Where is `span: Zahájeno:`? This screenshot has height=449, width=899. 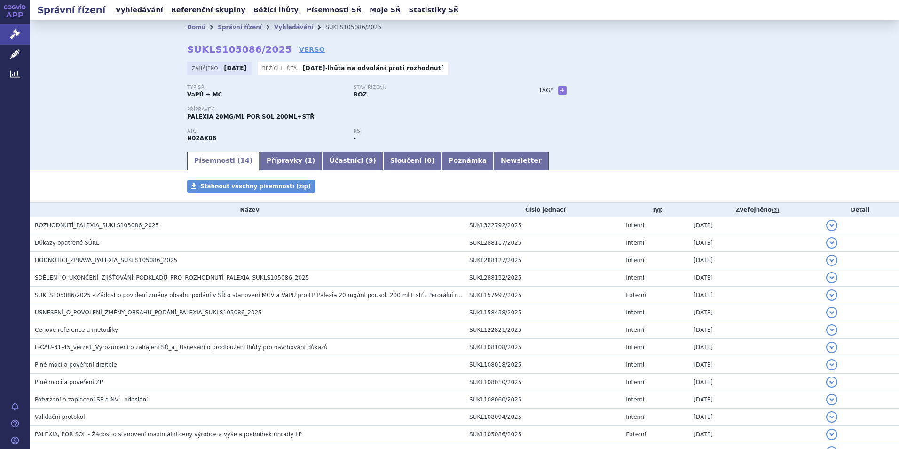
span: Zahájeno: is located at coordinates (206, 68).